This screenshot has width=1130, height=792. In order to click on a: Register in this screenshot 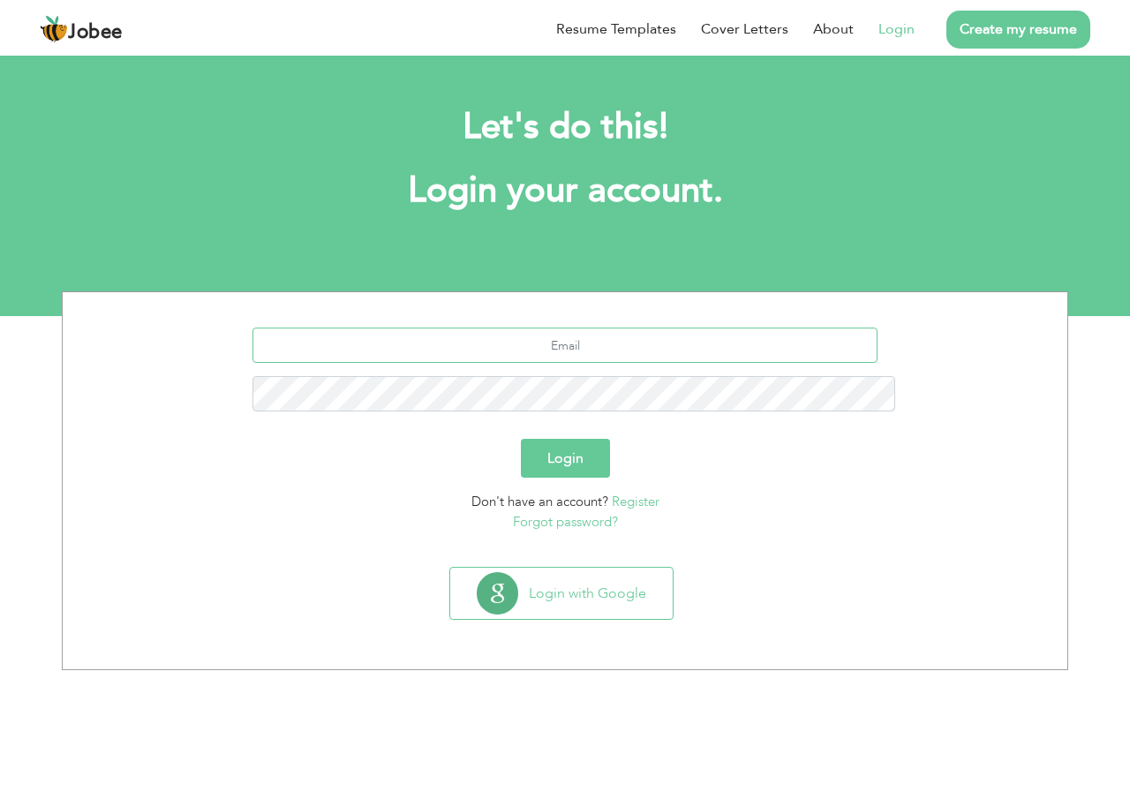, I will do `click(635, 501)`.